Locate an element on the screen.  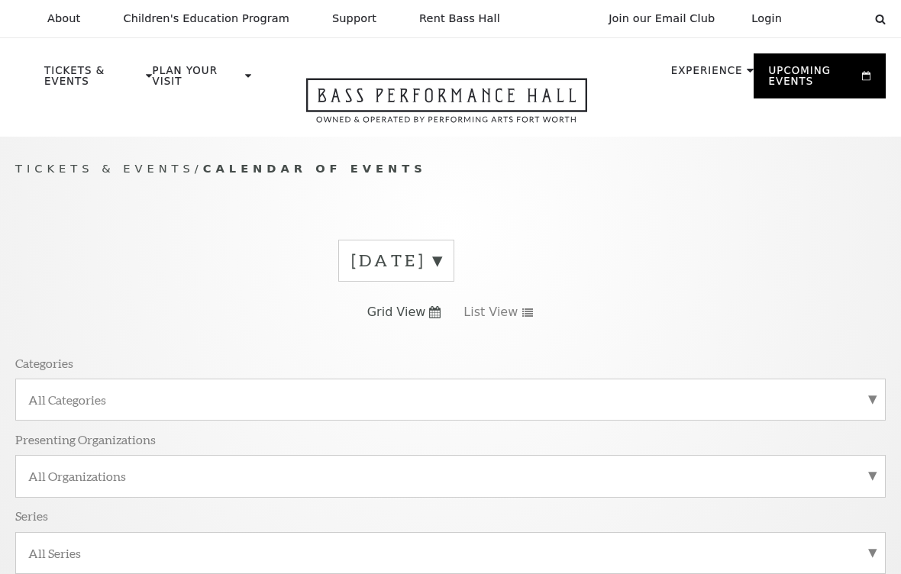
label: All Organizations is located at coordinates (451, 476).